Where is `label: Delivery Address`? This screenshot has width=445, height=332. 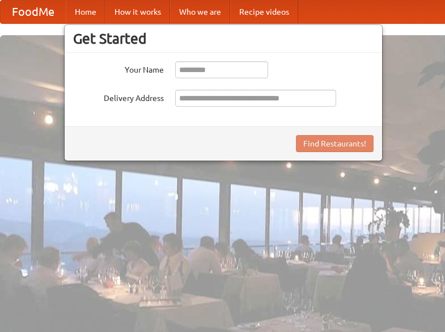
label: Delivery Address is located at coordinates (119, 96).